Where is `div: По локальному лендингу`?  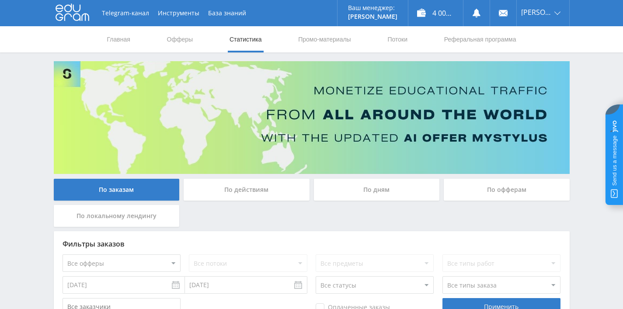 div: По локальному лендингу is located at coordinates (117, 216).